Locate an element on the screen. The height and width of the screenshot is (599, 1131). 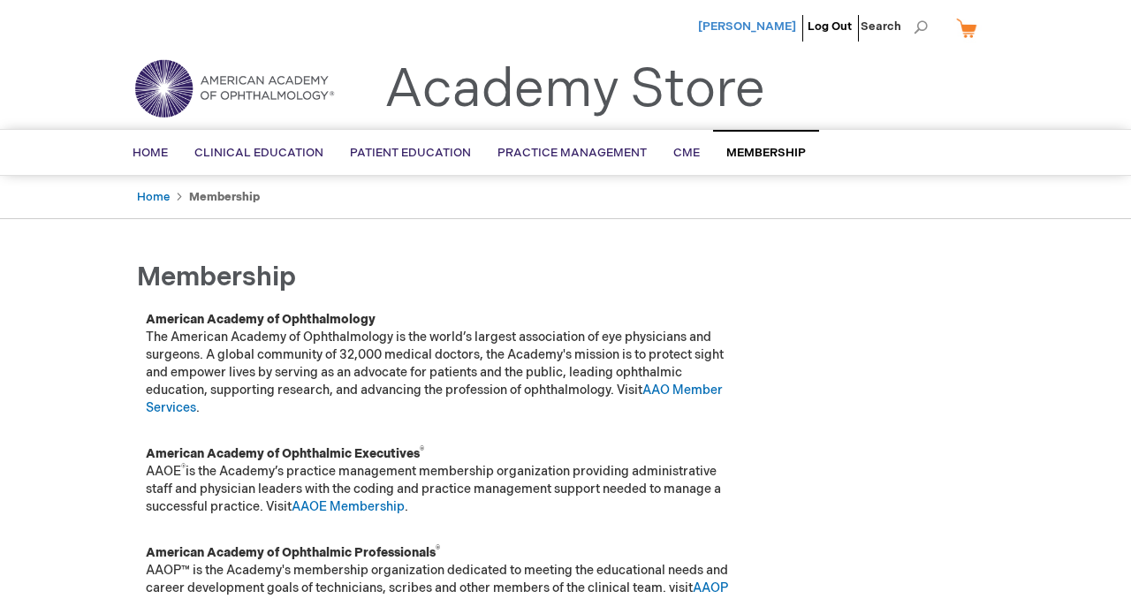
span: Clinical Education is located at coordinates (259, 153).